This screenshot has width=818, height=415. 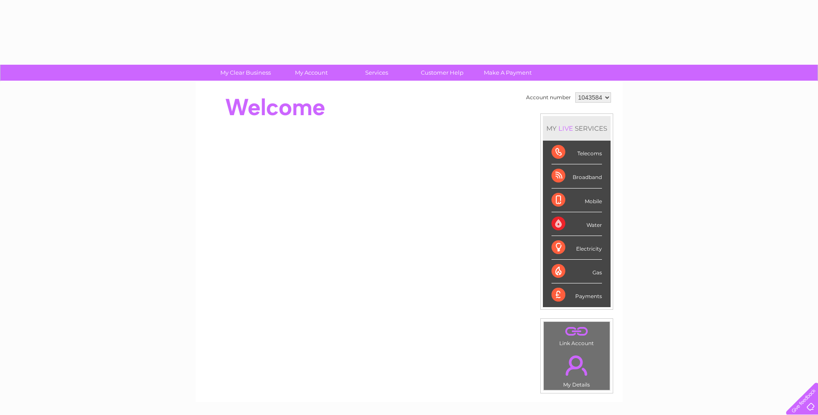 I want to click on div: Electricity, so click(x=577, y=248).